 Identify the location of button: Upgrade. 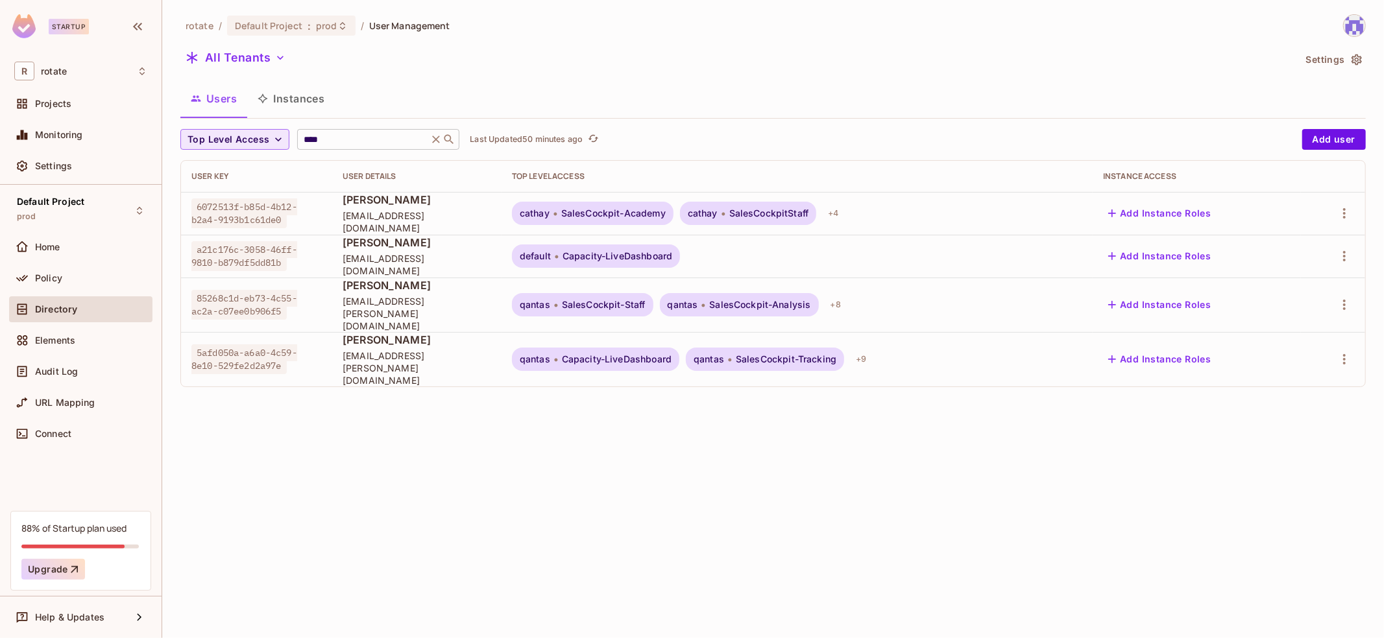
(53, 570).